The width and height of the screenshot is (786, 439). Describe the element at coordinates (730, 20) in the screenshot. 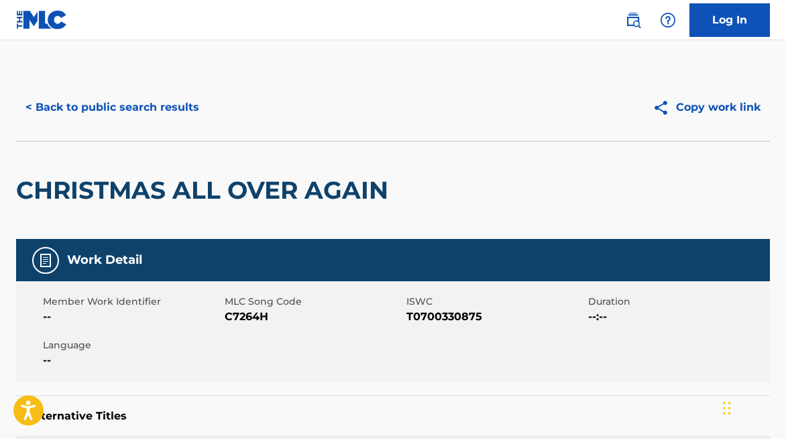

I see `a: Log In` at that location.